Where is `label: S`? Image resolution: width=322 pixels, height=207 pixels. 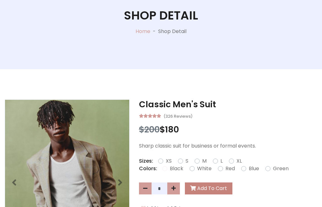 label: S is located at coordinates (187, 161).